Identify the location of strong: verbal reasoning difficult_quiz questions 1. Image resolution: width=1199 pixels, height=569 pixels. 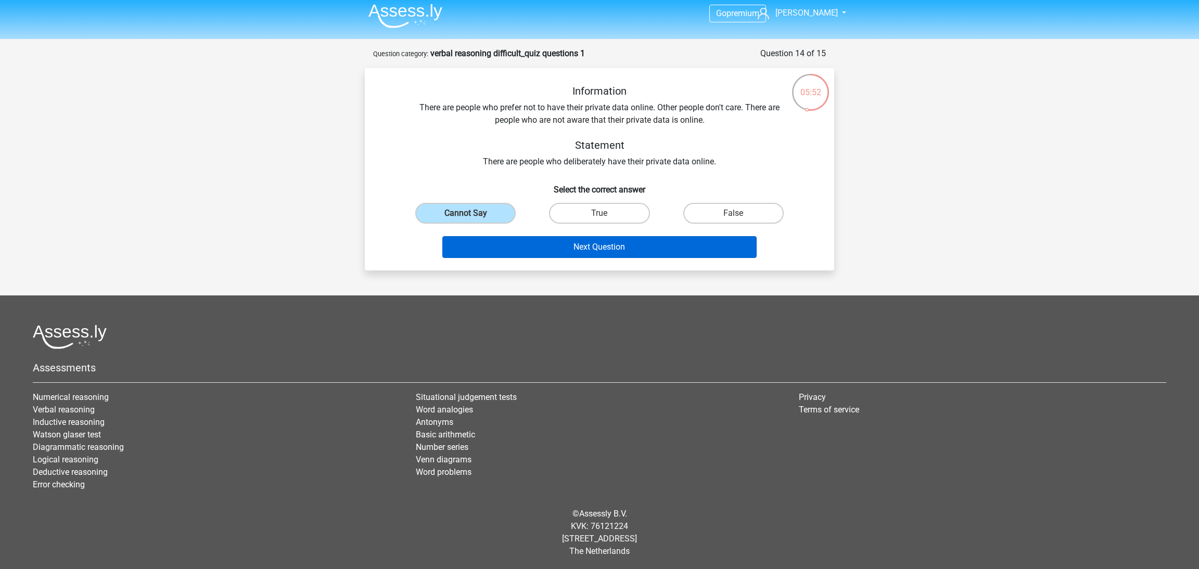
(507, 53).